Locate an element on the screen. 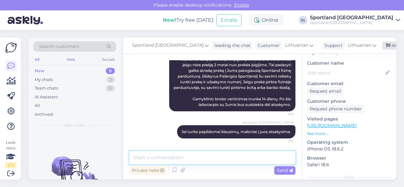 The image size is (404, 187). div: Look Here is located at coordinates (11, 154).